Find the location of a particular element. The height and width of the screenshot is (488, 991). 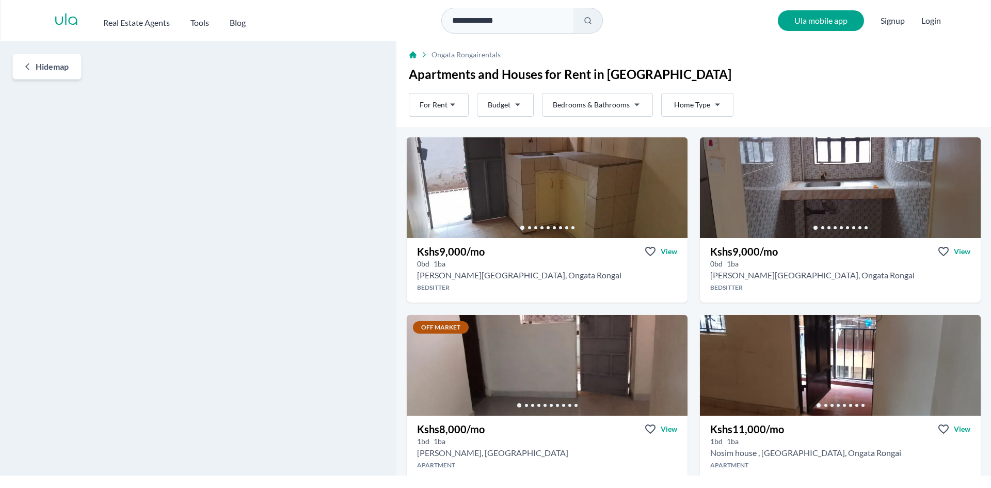

span: Bedrooms & Bathrooms is located at coordinates (591, 105).